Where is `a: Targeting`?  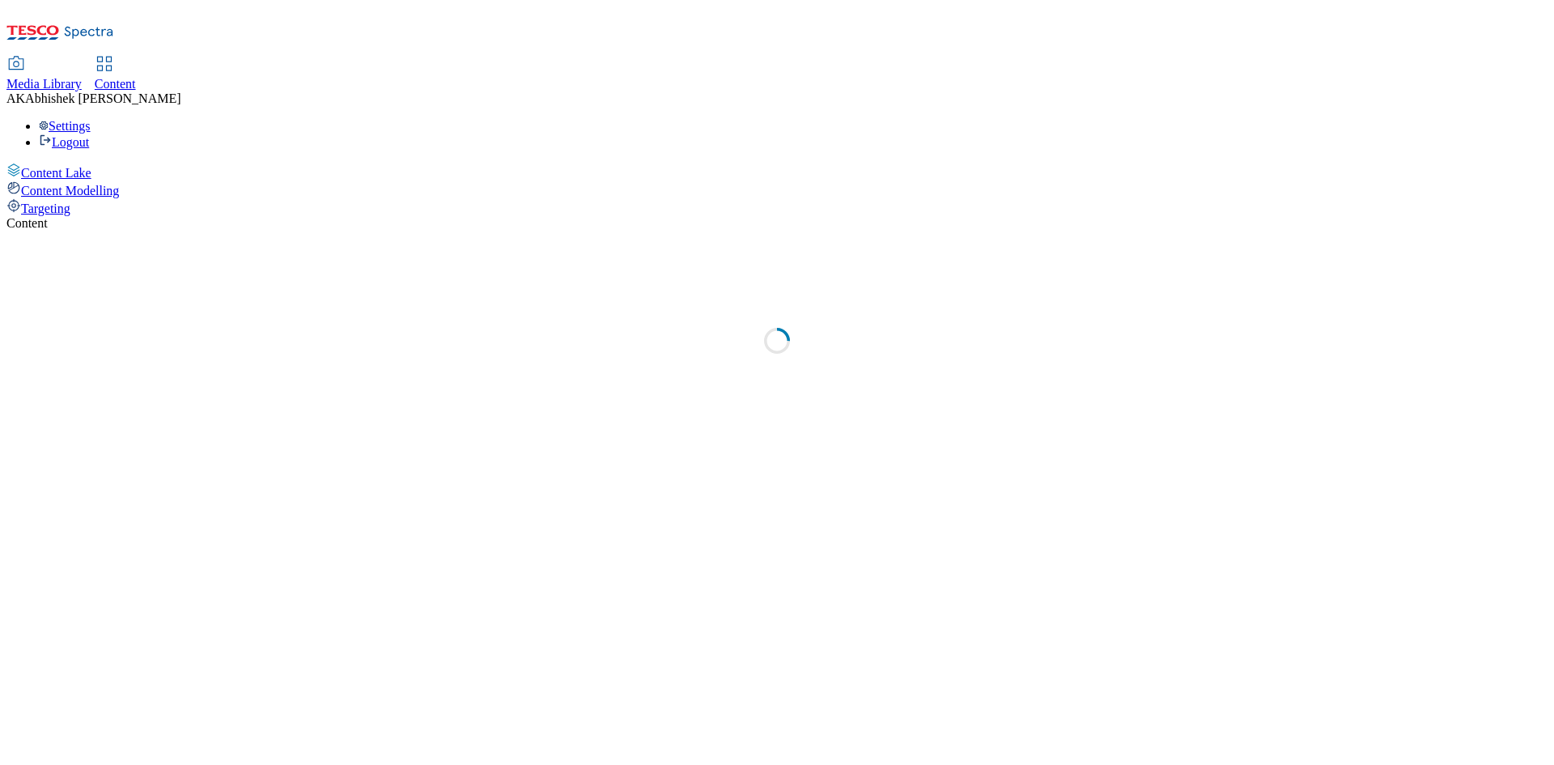 a: Targeting is located at coordinates (777, 207).